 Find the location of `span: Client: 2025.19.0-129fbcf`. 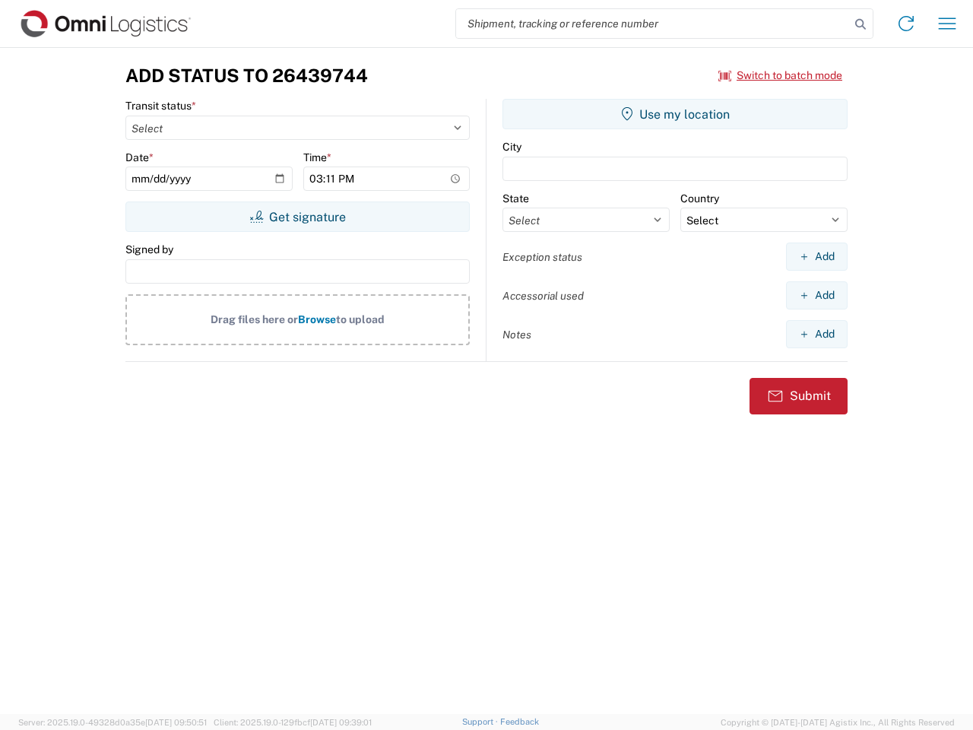

span: Client: 2025.19.0-129fbcf is located at coordinates (293, 722).